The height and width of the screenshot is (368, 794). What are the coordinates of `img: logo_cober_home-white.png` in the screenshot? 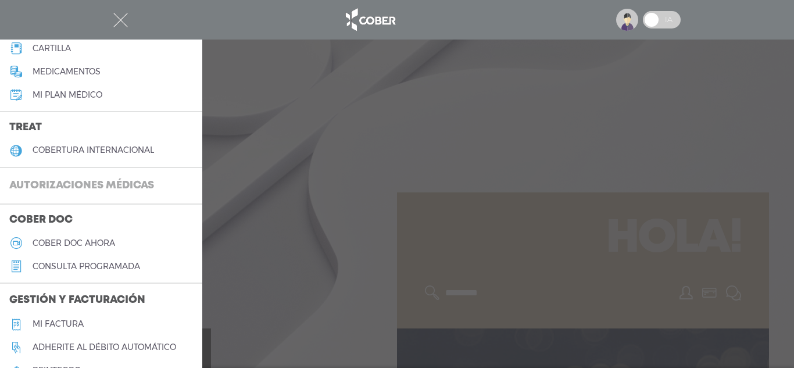 It's located at (370, 20).